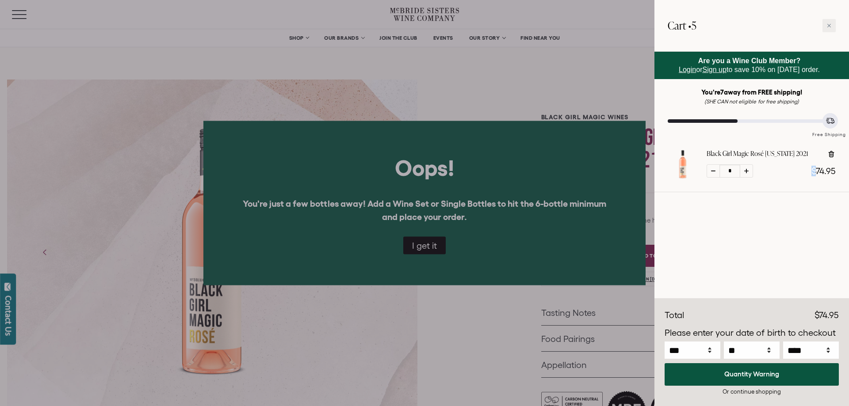 The image size is (849, 406). What do you see at coordinates (687, 69) in the screenshot?
I see `span: Login` at bounding box center [687, 69].